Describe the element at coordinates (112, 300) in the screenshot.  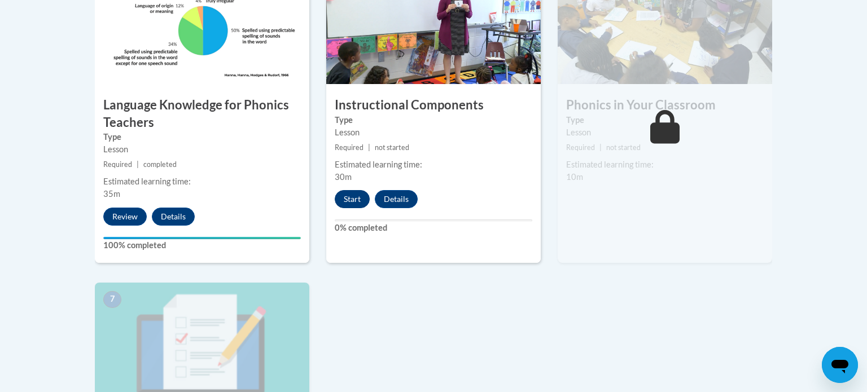
I see `span: 7` at that location.